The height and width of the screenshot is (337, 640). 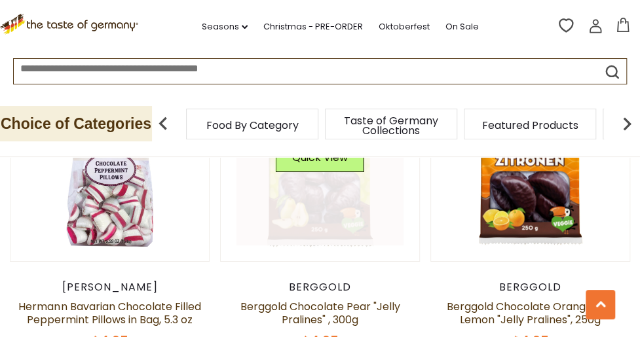 I want to click on span: Food By Category, so click(x=252, y=125).